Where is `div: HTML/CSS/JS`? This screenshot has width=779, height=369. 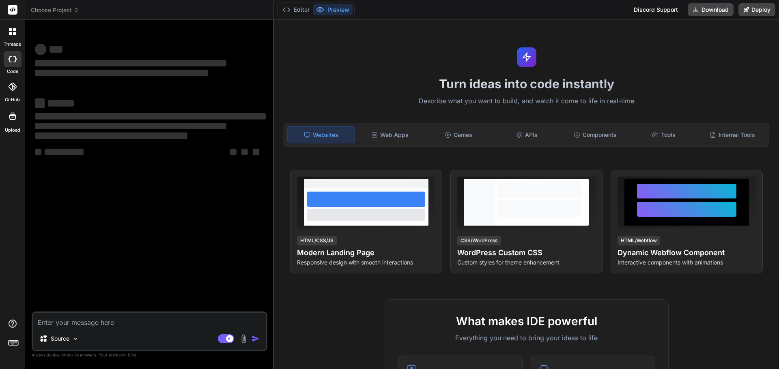
div: HTML/CSS/JS is located at coordinates (317, 241).